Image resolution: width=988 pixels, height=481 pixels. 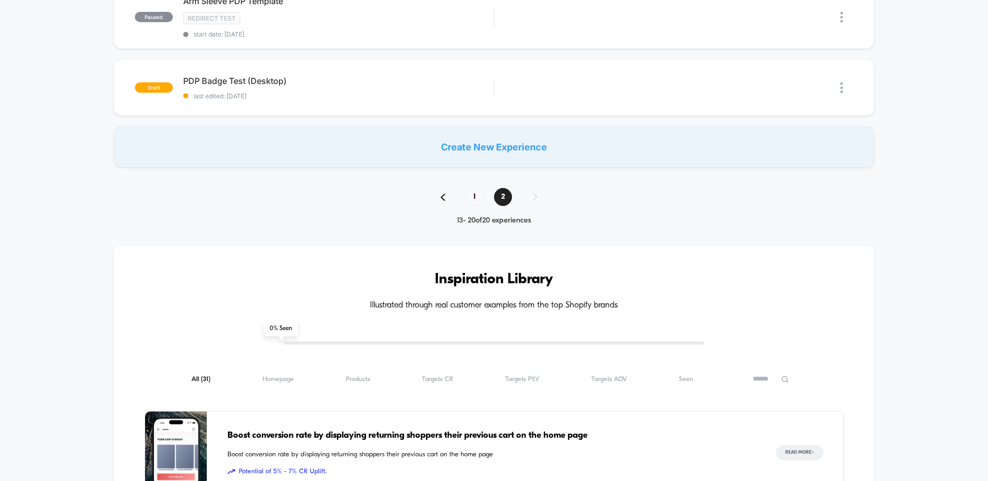 I want to click on span: 2, so click(x=503, y=197).